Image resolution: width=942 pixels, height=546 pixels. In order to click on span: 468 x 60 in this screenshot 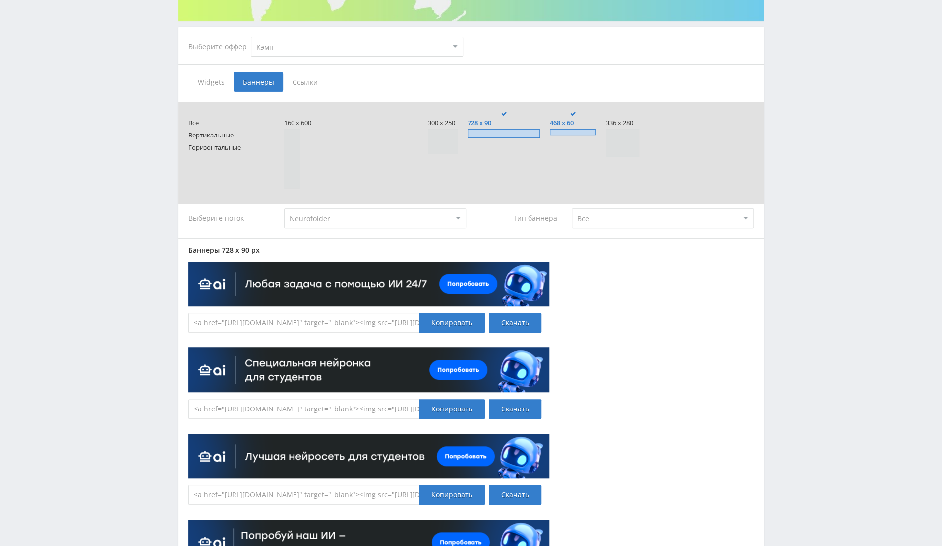, I will do `click(573, 123)`.